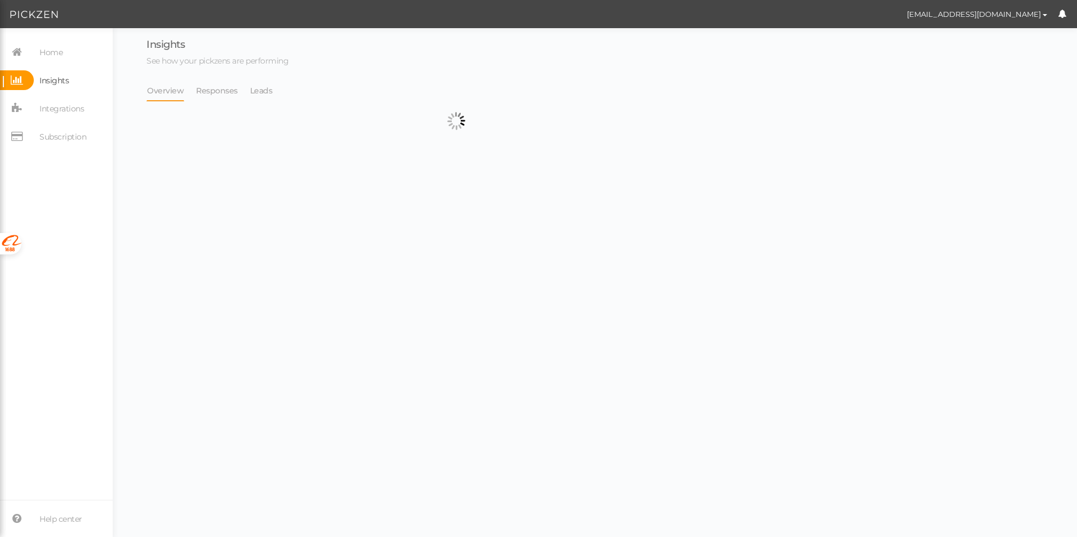  Describe the element at coordinates (34, 15) in the screenshot. I see `img: Pickzen logo` at that location.